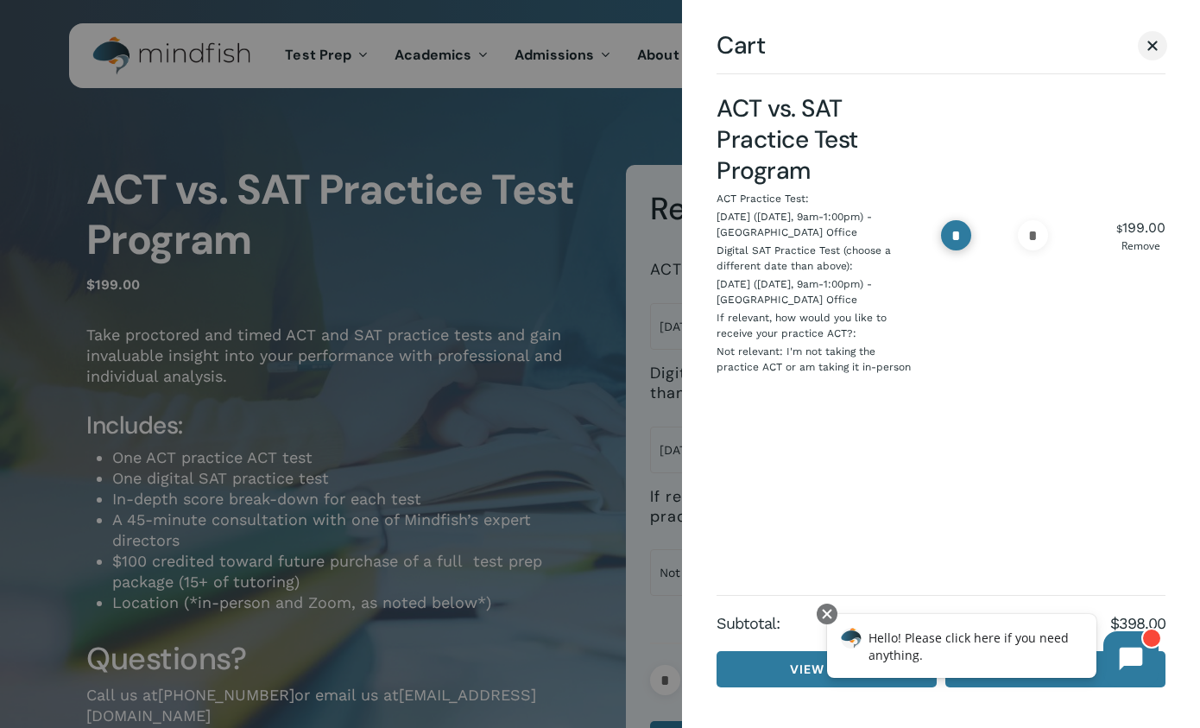 This screenshot has width=1200, height=728. What do you see at coordinates (762, 199) in the screenshot?
I see `dt: ACT Practice Test:` at bounding box center [762, 199].